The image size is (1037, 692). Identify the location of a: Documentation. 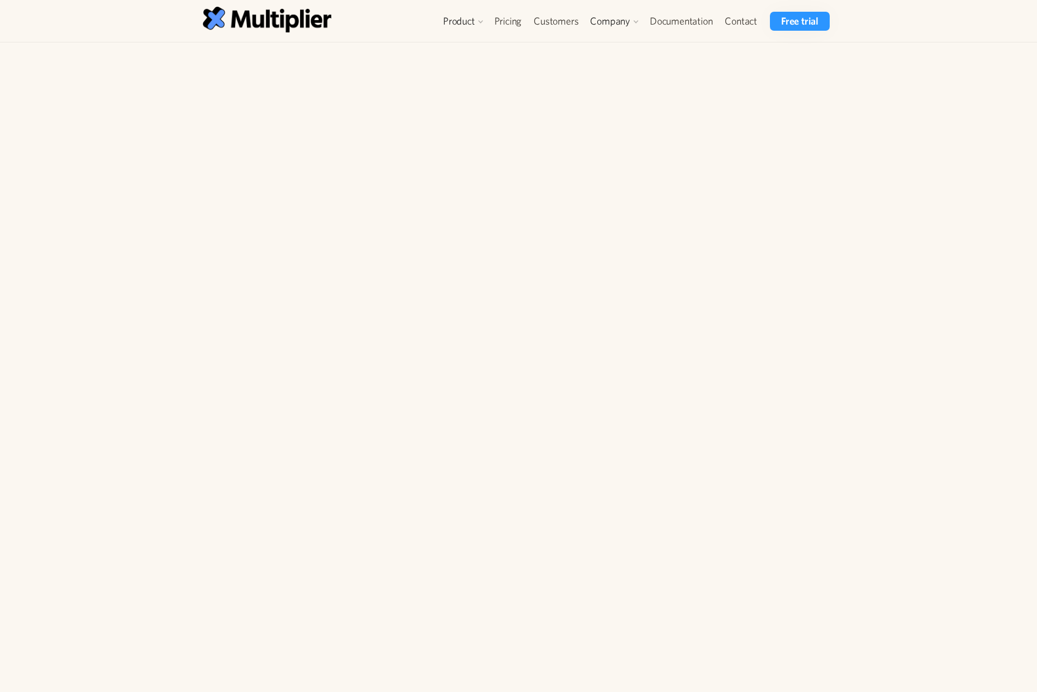
(681, 21).